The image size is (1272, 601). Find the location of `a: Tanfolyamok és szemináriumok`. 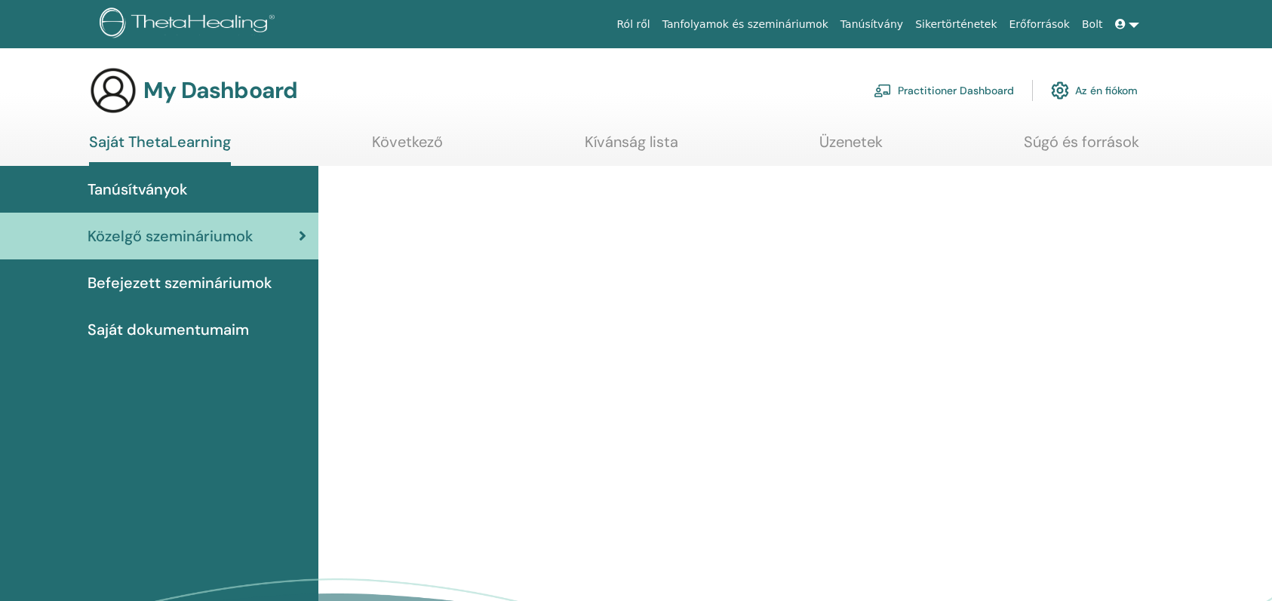

a: Tanfolyamok és szemináriumok is located at coordinates (745, 24).